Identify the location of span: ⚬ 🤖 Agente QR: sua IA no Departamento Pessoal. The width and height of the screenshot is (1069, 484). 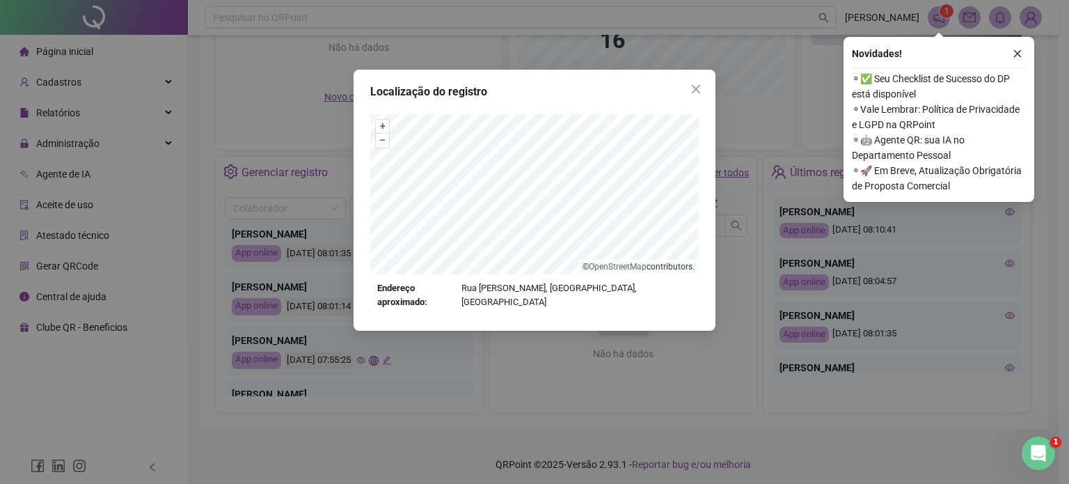
(939, 148).